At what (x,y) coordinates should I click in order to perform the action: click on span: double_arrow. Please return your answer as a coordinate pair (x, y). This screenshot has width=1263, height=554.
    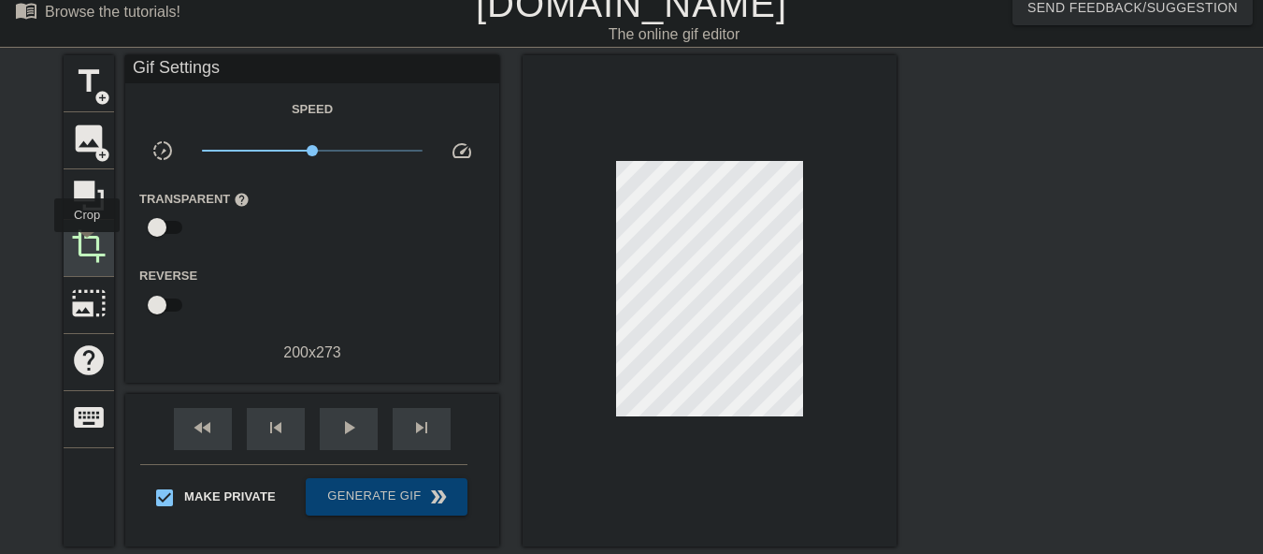
    Looking at the image, I should click on (439, 497).